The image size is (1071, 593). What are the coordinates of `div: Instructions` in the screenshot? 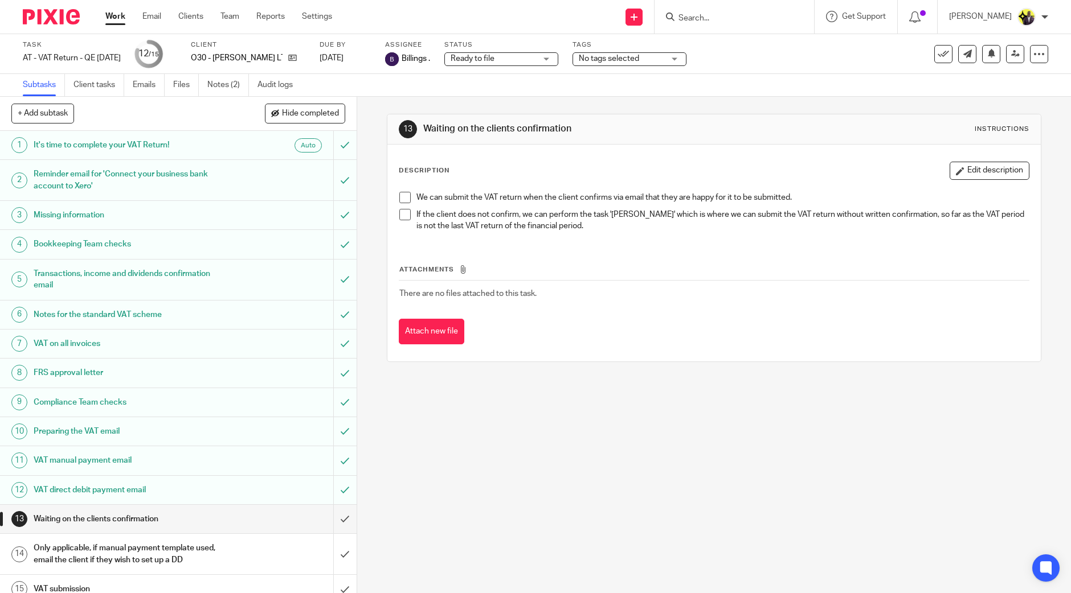 It's located at (1002, 129).